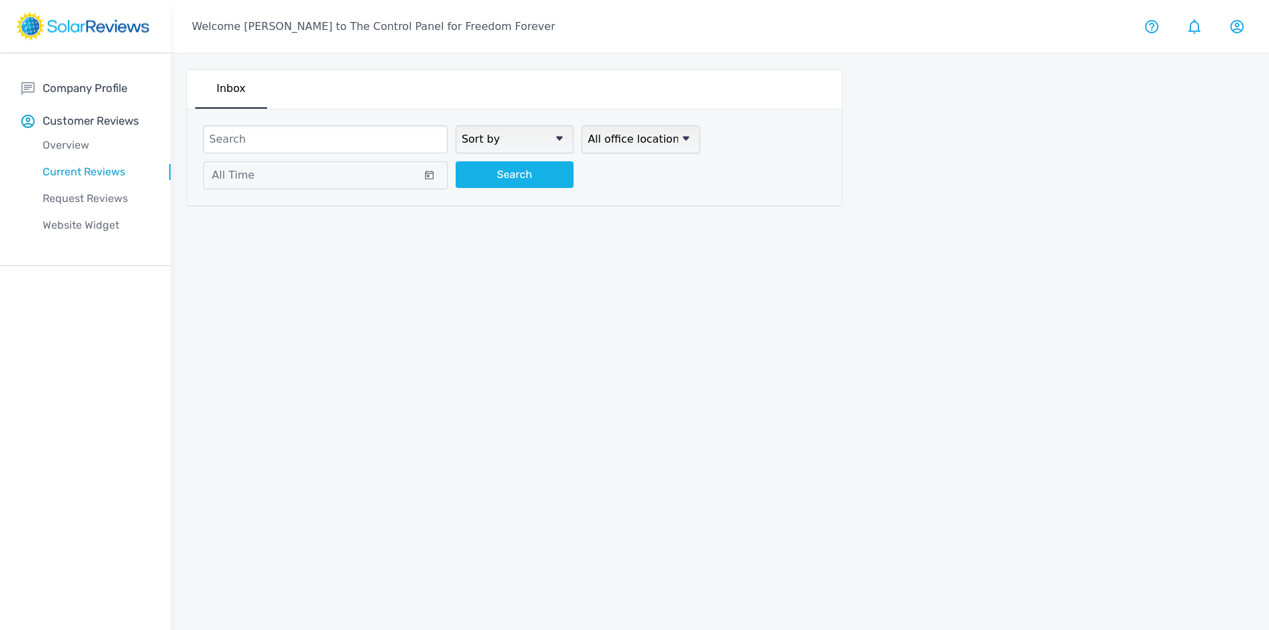 The image size is (1269, 630). I want to click on p: Website Widget, so click(96, 225).